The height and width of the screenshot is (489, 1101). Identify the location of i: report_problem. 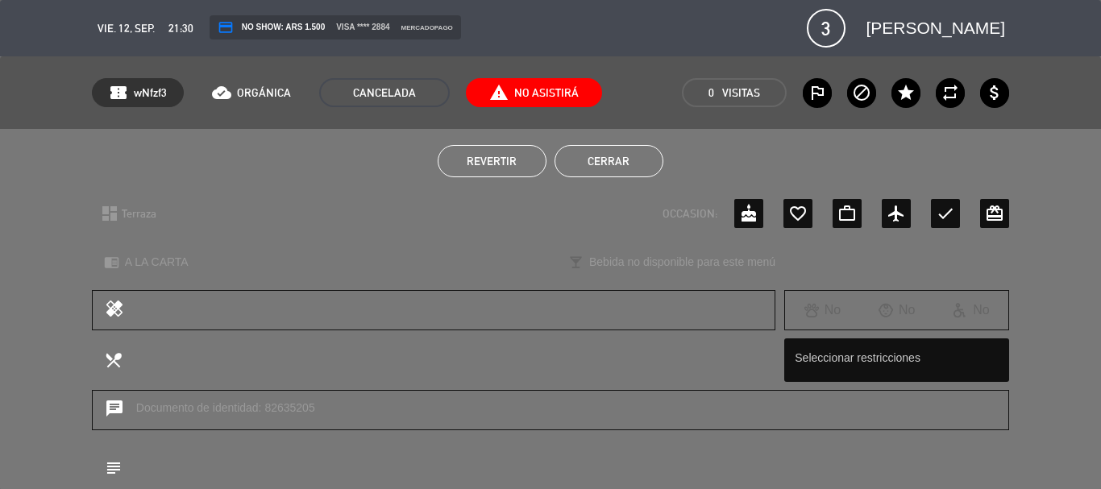
(499, 93).